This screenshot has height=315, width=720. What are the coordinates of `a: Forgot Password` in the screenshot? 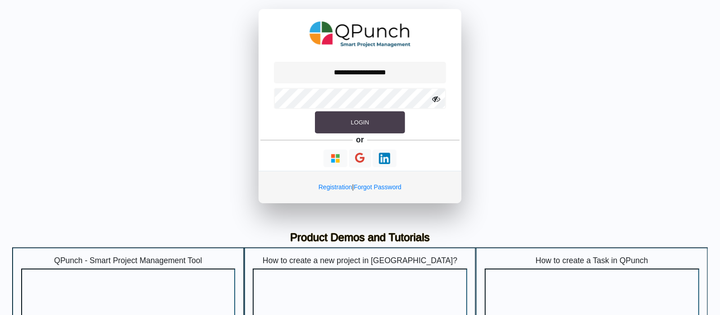 It's located at (378, 187).